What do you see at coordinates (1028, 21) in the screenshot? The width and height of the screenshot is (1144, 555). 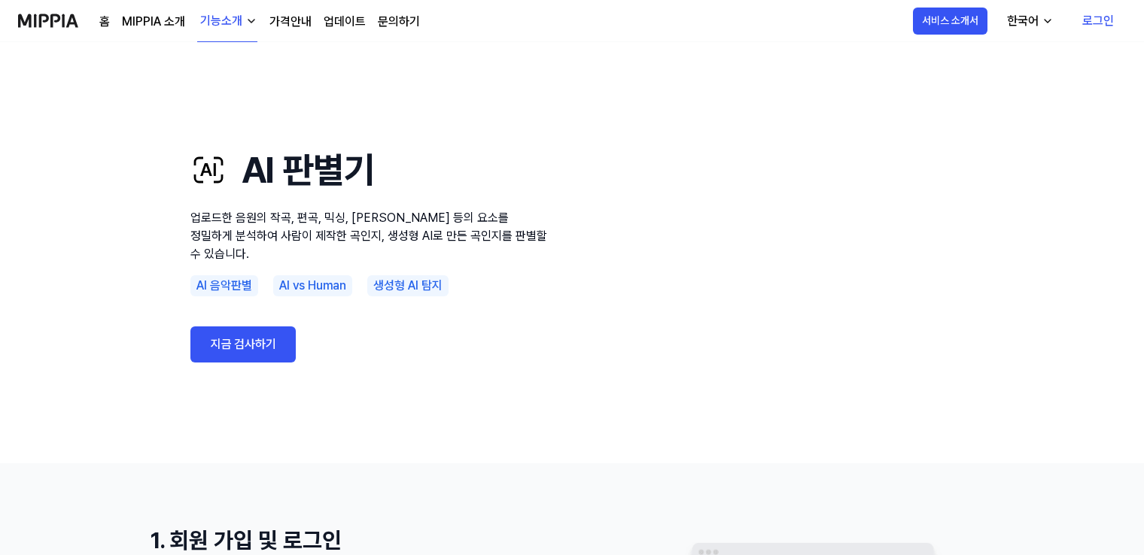 I see `button: 한국어` at bounding box center [1028, 21].